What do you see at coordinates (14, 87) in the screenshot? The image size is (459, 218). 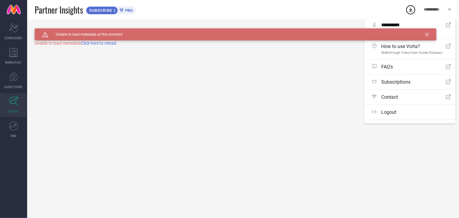 I see `span: SUGGESTIONS` at bounding box center [14, 87].